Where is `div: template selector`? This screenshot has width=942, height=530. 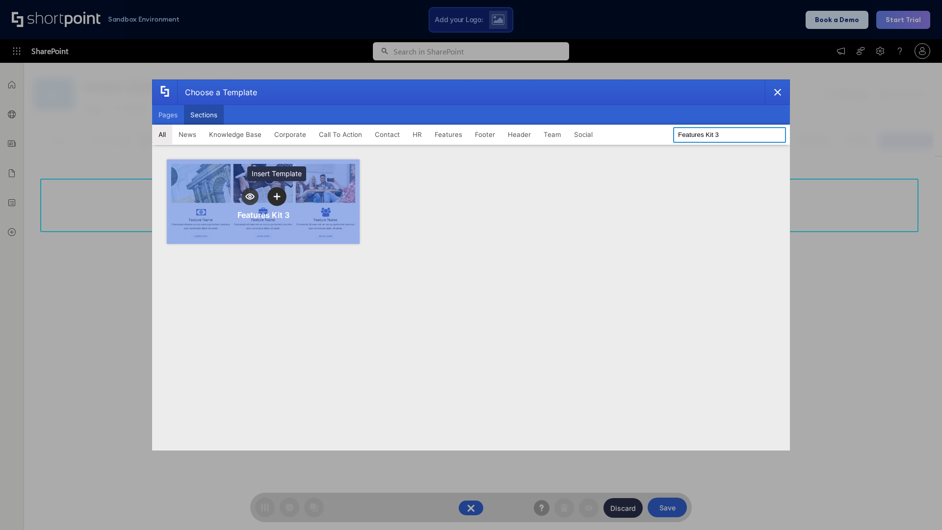 div: template selector is located at coordinates (471, 265).